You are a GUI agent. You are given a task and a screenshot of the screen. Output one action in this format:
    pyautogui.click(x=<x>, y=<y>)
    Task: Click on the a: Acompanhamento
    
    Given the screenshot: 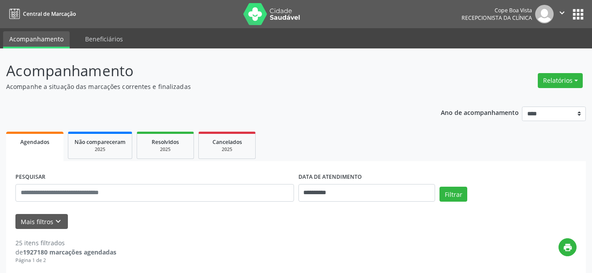 What is the action you would take?
    pyautogui.click(x=36, y=40)
    